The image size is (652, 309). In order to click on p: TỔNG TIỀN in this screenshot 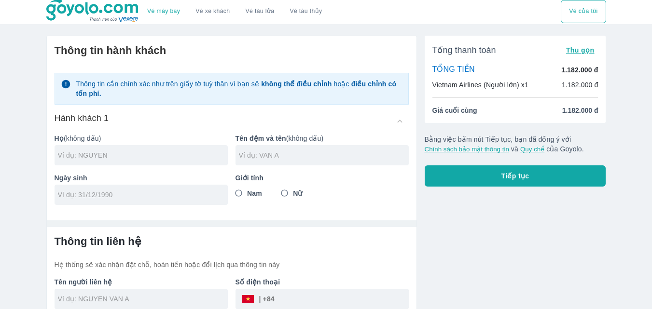, I will do `click(454, 70)`.